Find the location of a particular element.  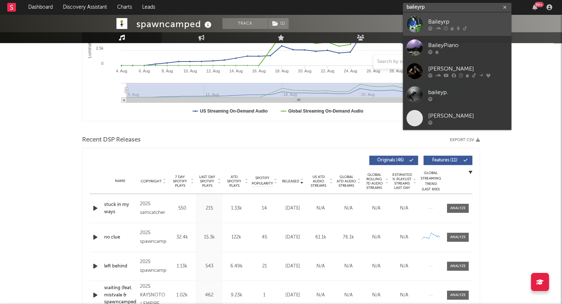

text: 14. Aug is located at coordinates (236, 71).